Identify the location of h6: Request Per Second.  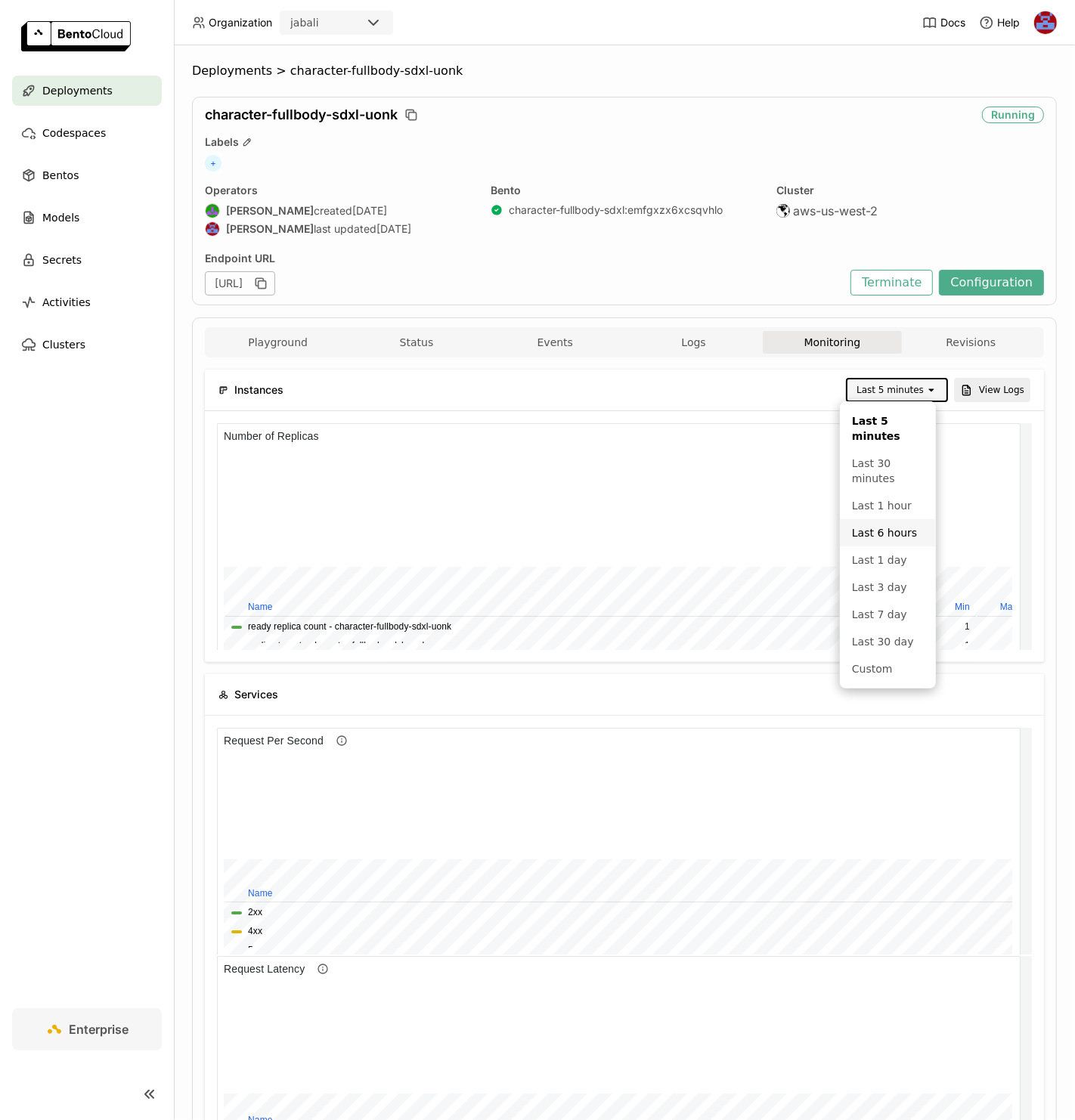
(57, 13).